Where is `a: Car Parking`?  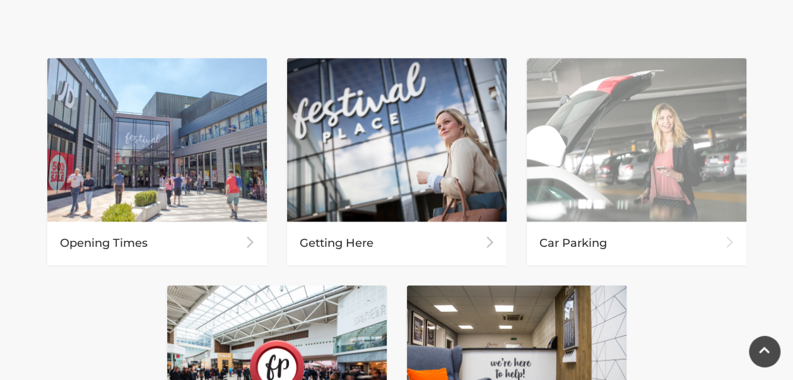
a: Car Parking is located at coordinates (636, 161).